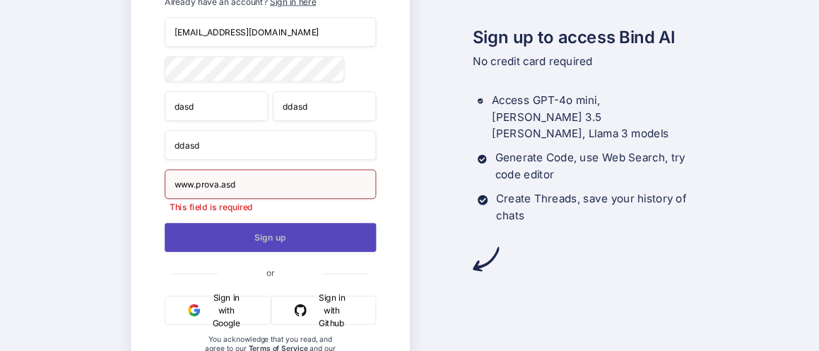 The image size is (819, 351). What do you see at coordinates (270, 32) in the screenshot?
I see `input: Email` at bounding box center [270, 32].